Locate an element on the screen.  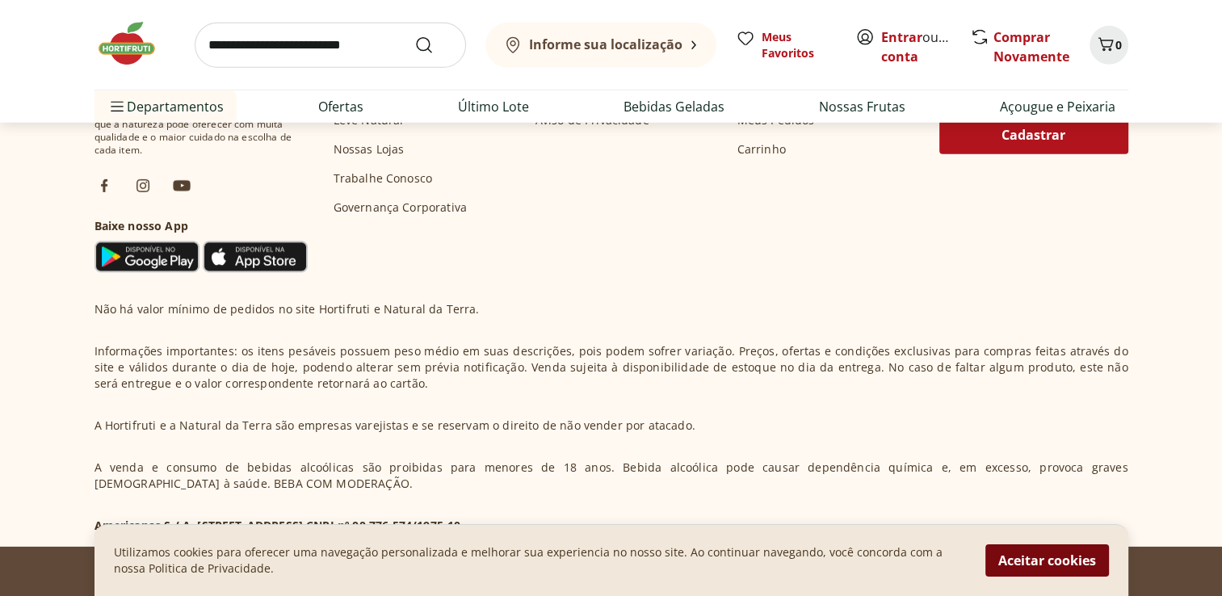
img: ytb is located at coordinates (182, 186).